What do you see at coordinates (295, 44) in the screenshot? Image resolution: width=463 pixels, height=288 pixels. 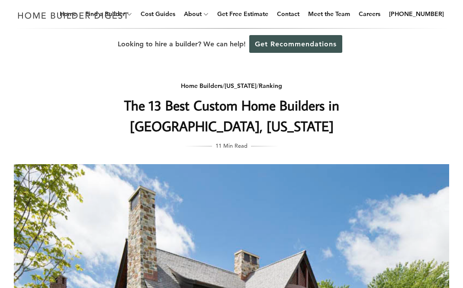 I see `a: Get Recommendations` at bounding box center [295, 44].